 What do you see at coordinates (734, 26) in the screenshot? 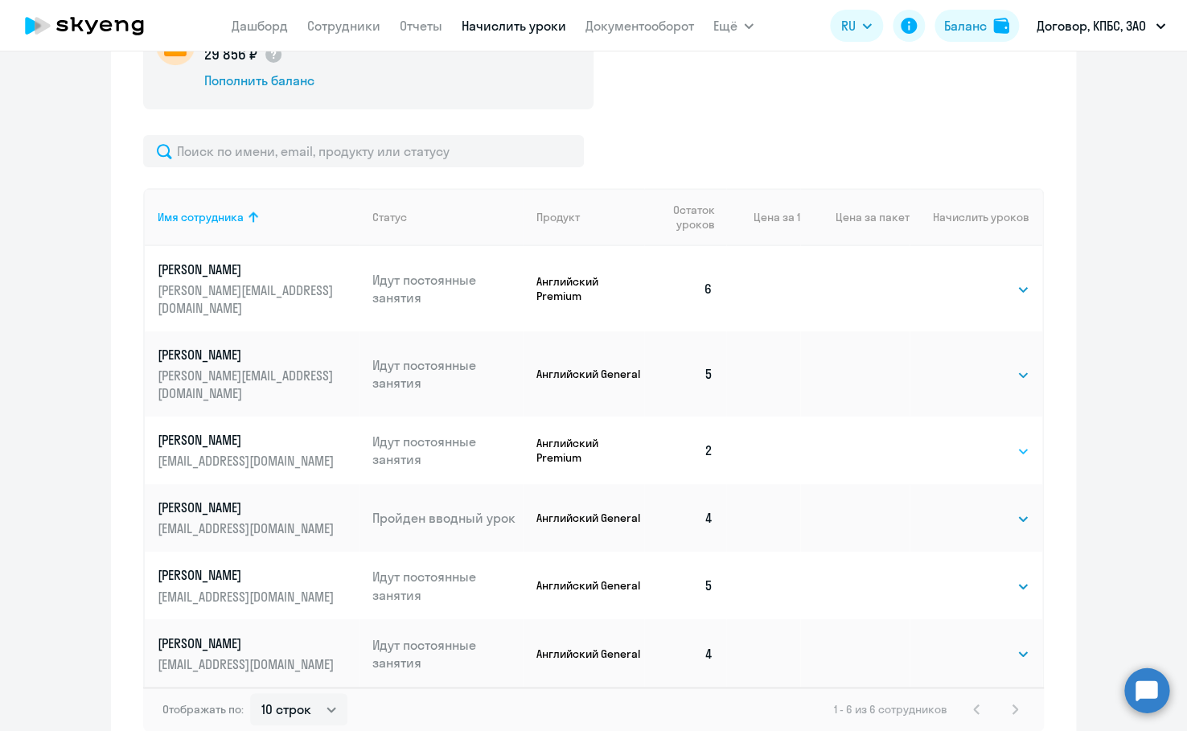
I see `button: Ещё` at bounding box center [734, 26].